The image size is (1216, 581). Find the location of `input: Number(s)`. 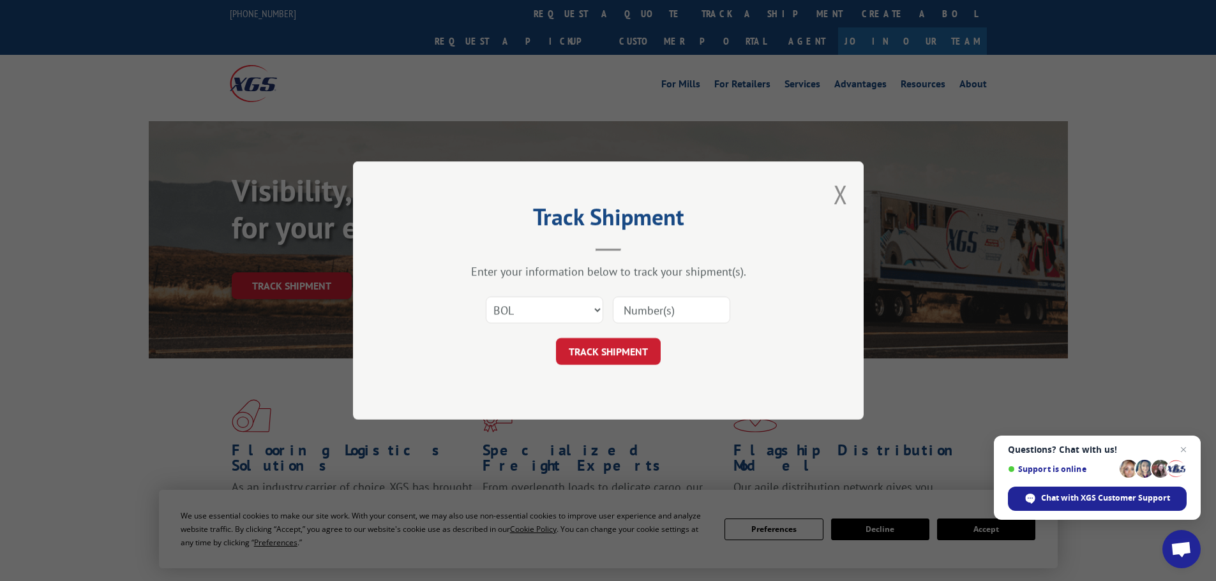

input: Number(s) is located at coordinates (671, 310).